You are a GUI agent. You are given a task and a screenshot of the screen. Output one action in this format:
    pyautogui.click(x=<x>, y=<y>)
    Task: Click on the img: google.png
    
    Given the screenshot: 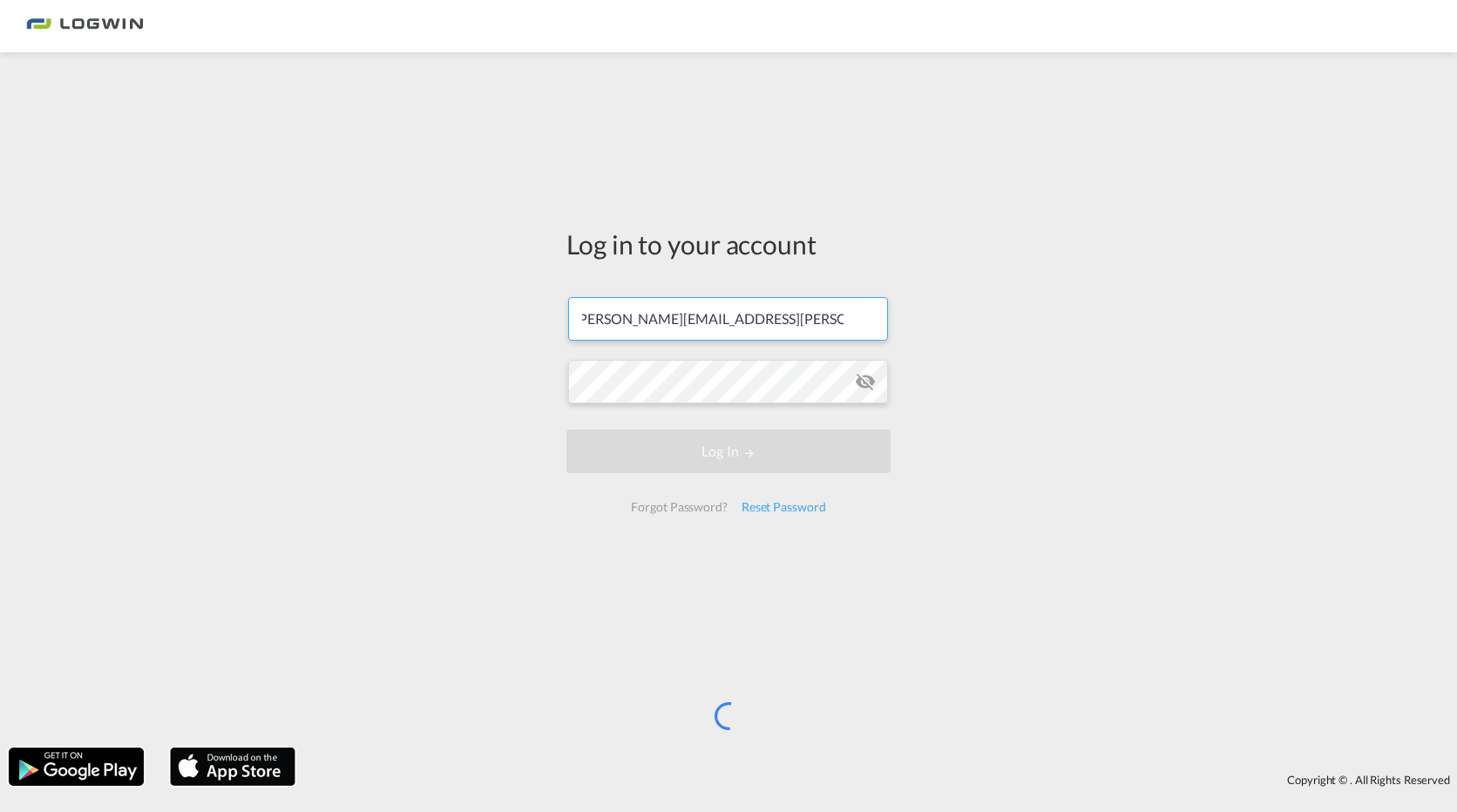 What is the action you would take?
    pyautogui.click(x=75, y=767)
    